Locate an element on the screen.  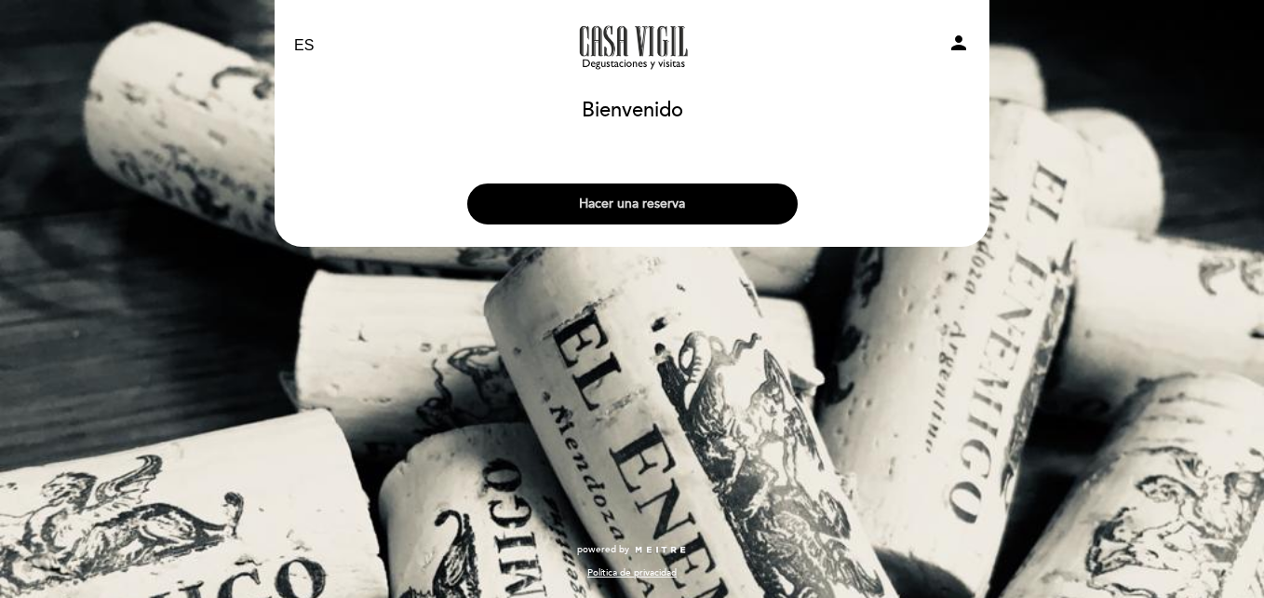
a: Política de privacidad is located at coordinates (632, 573).